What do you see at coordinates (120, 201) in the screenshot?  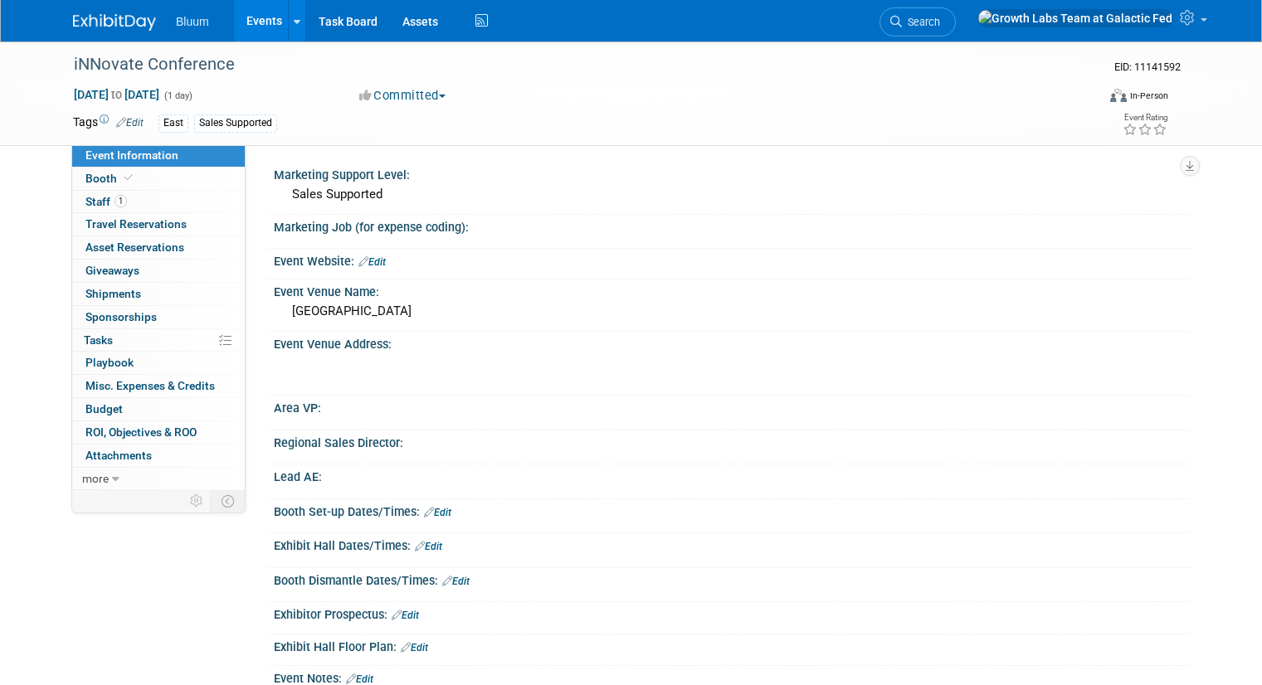 I see `span: 1` at bounding box center [120, 201].